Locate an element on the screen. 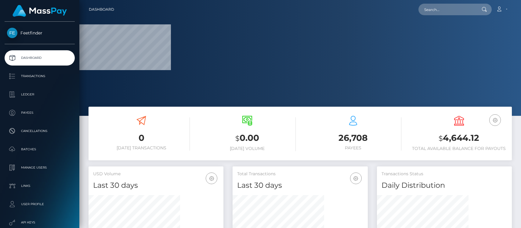  h5: Total Transactions is located at coordinates (300, 174).